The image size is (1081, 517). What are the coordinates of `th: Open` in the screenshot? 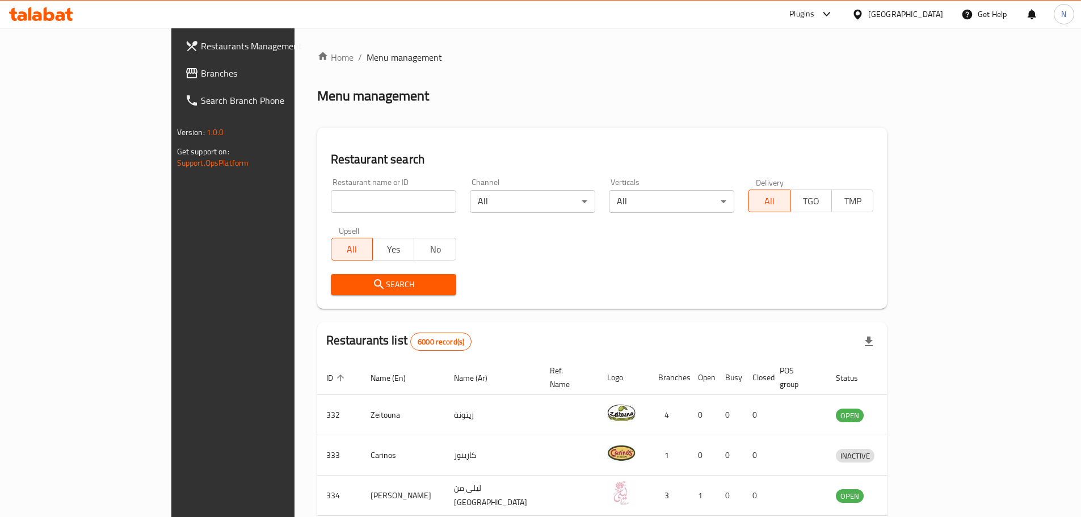 It's located at (702, 377).